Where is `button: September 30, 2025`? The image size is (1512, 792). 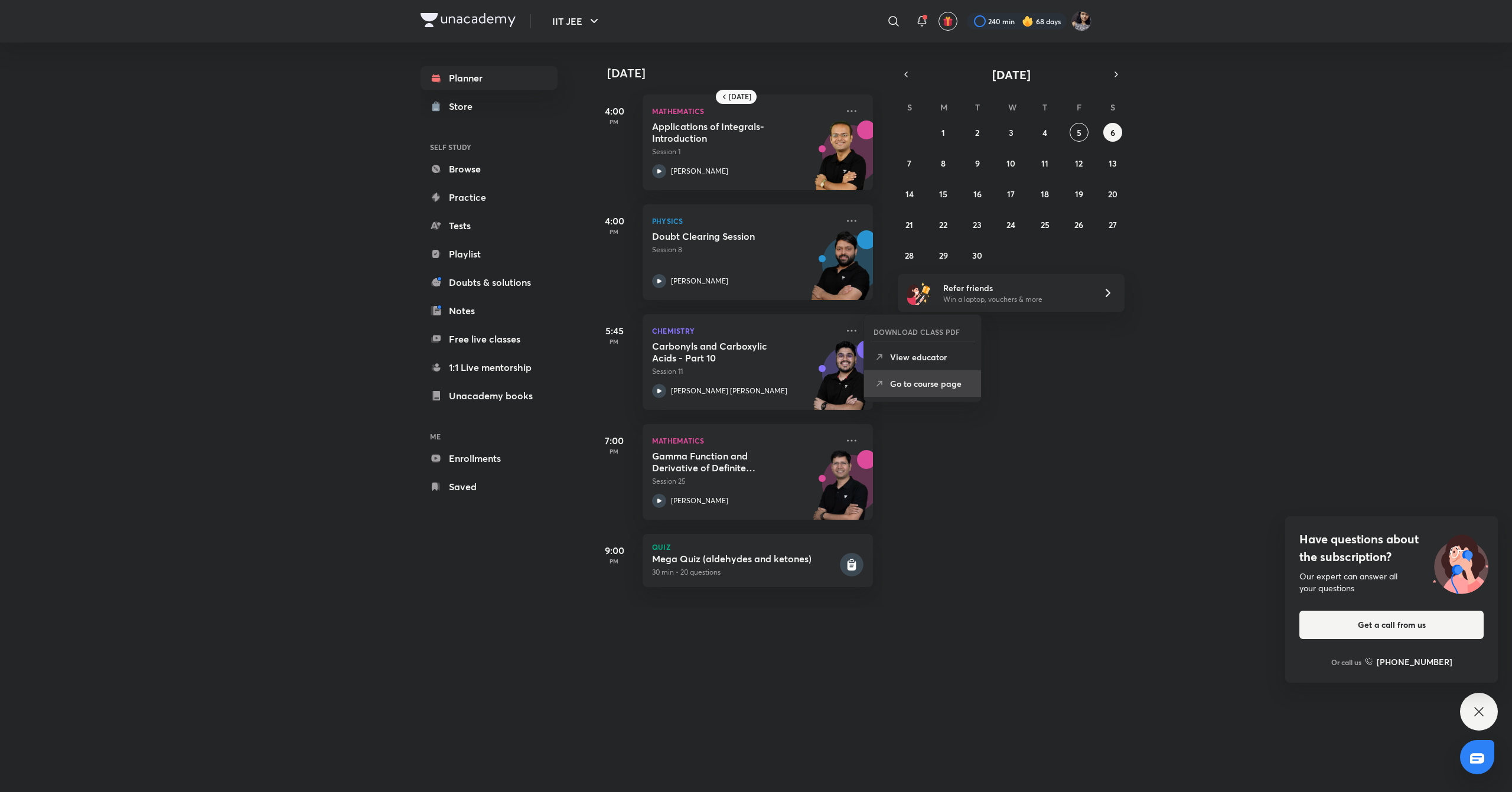
button: September 30, 2025 is located at coordinates (977, 255).